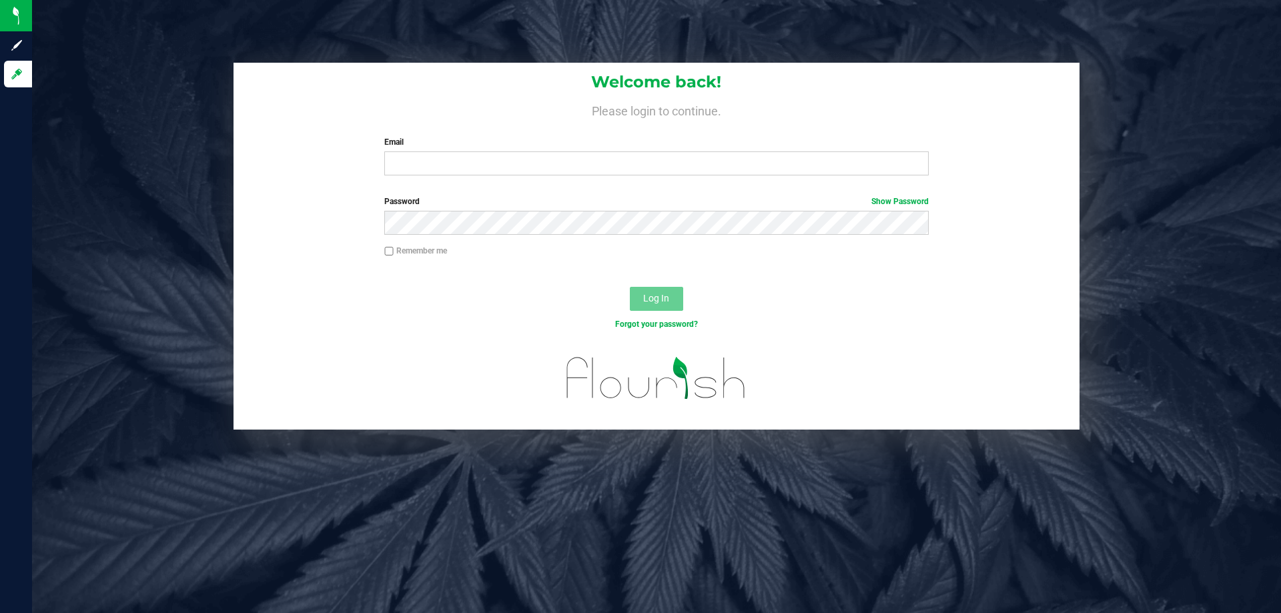  Describe the element at coordinates (656, 299) in the screenshot. I see `button: Log In` at that location.